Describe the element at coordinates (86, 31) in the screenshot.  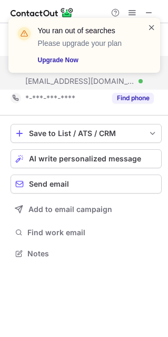
I see `header: You ran out of searches` at that location.